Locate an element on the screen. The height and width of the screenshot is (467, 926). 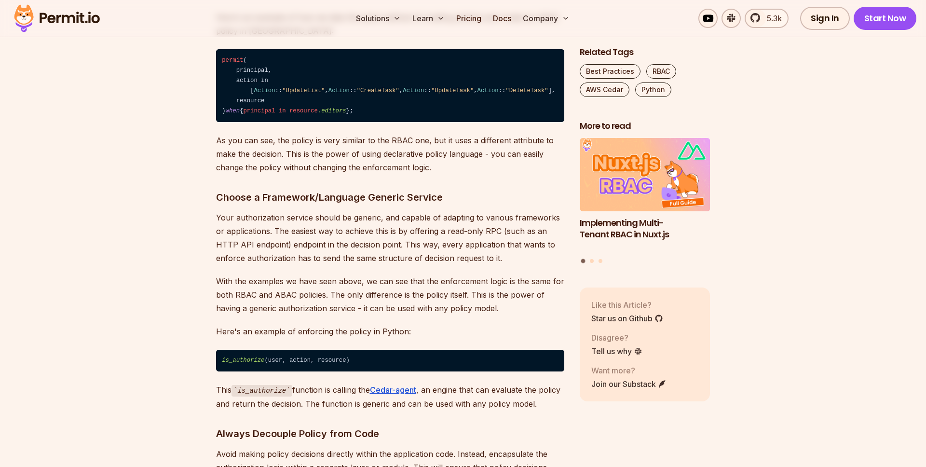
a: Start Now is located at coordinates (885, 18).